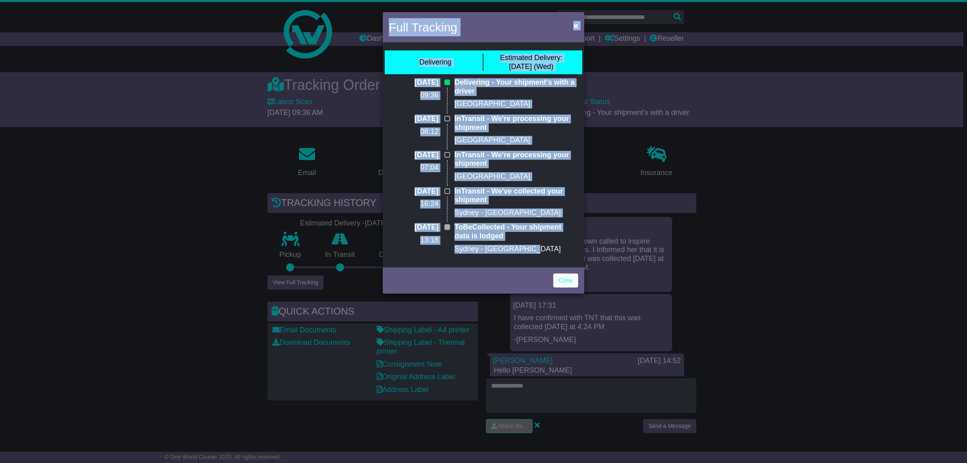 The width and height of the screenshot is (967, 463). I want to click on p: 08:12, so click(414, 132).